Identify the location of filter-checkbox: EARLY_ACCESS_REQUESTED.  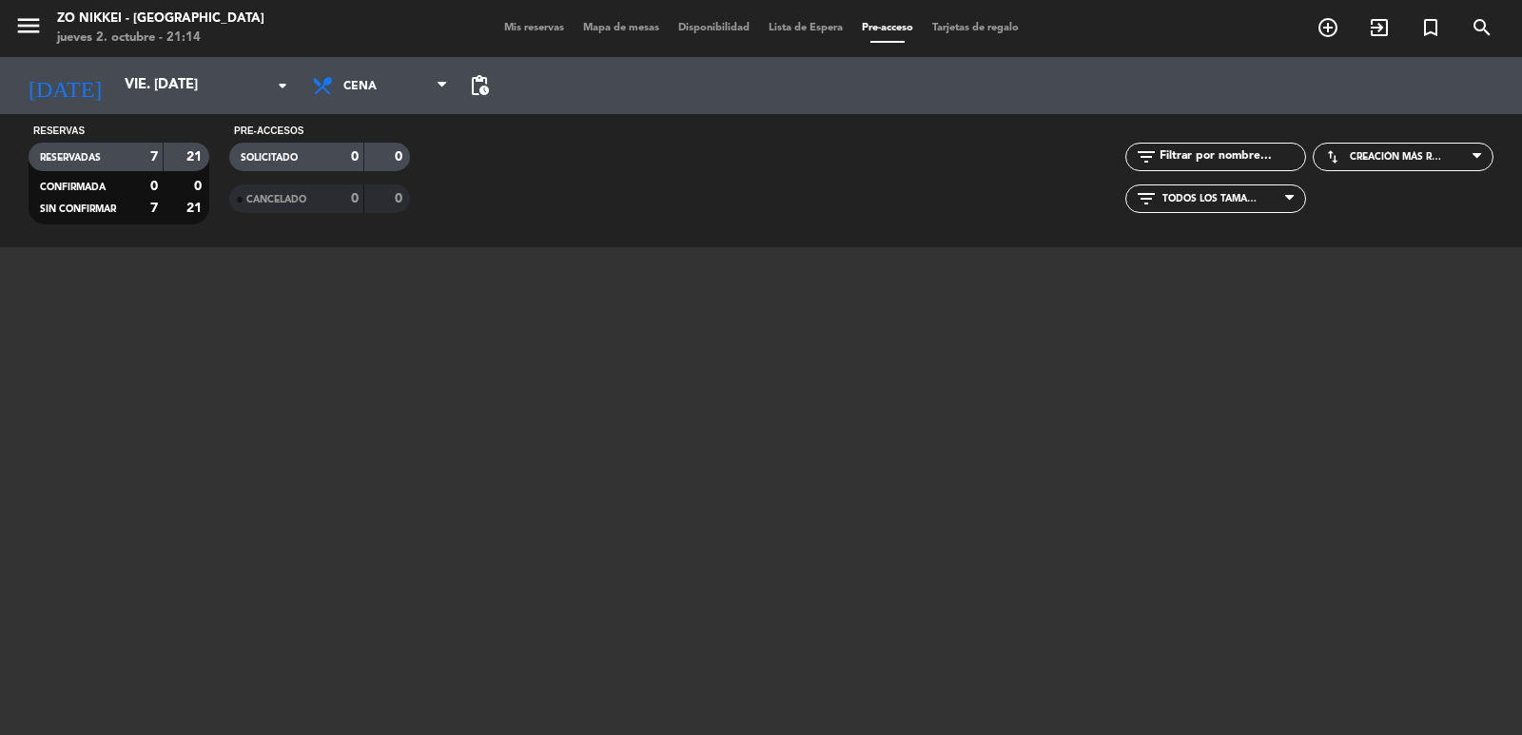
(320, 157).